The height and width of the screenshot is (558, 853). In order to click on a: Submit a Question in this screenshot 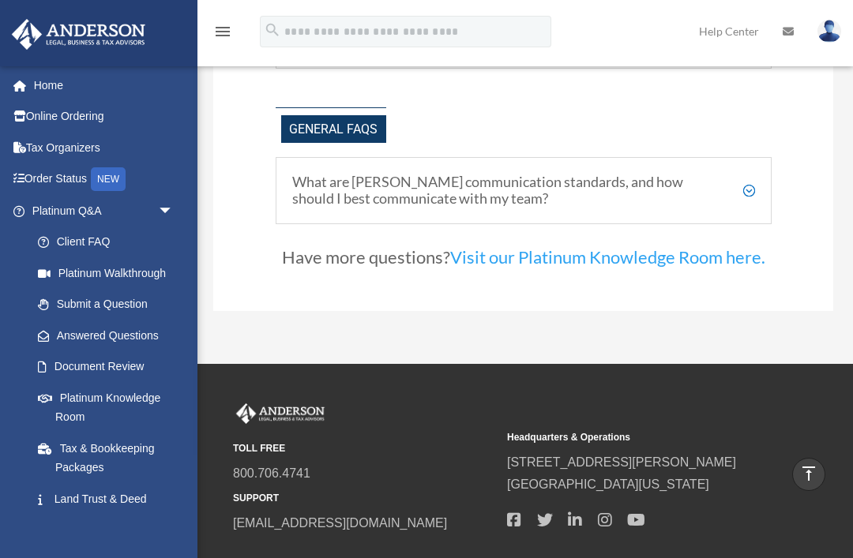, I will do `click(110, 305)`.